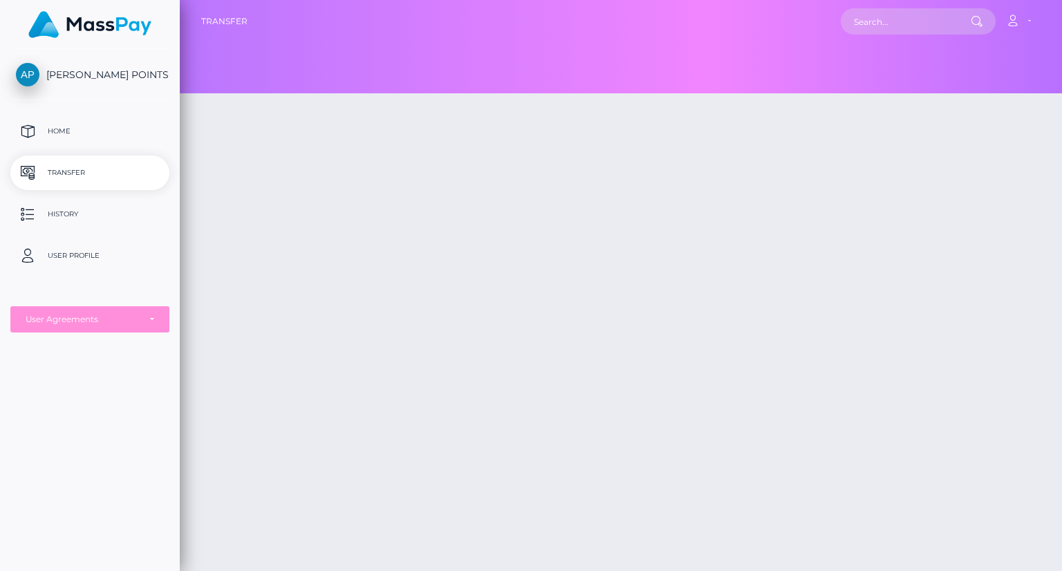 This screenshot has width=1062, height=571. Describe the element at coordinates (90, 131) in the screenshot. I see `p: Home` at that location.